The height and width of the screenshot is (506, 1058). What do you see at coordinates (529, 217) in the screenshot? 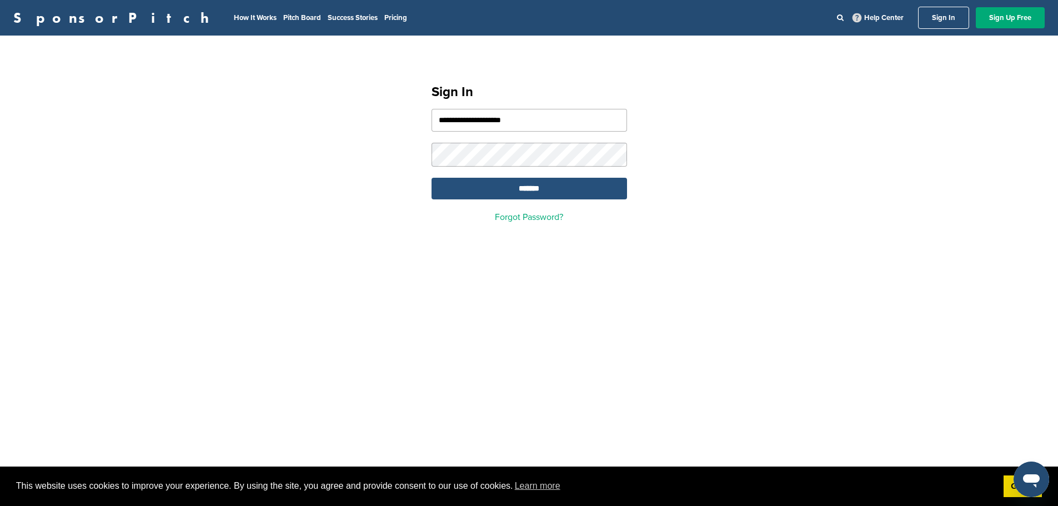
I see `a: Forgot Password?` at bounding box center [529, 217].